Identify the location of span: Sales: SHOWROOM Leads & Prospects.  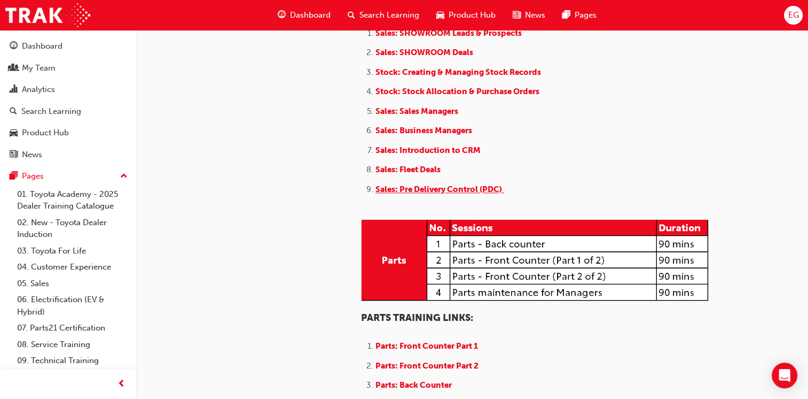
(449, 33).